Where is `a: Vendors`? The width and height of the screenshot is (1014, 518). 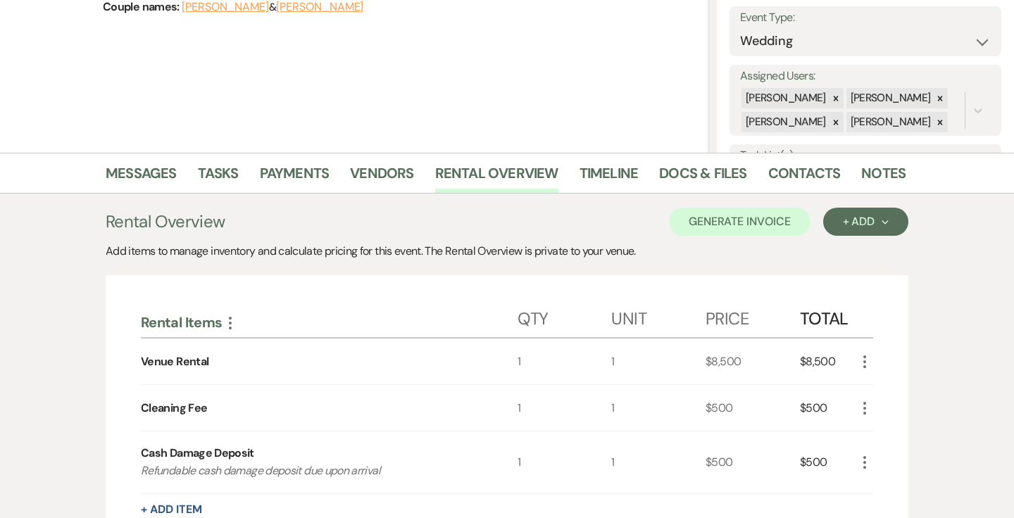 a: Vendors is located at coordinates (382, 177).